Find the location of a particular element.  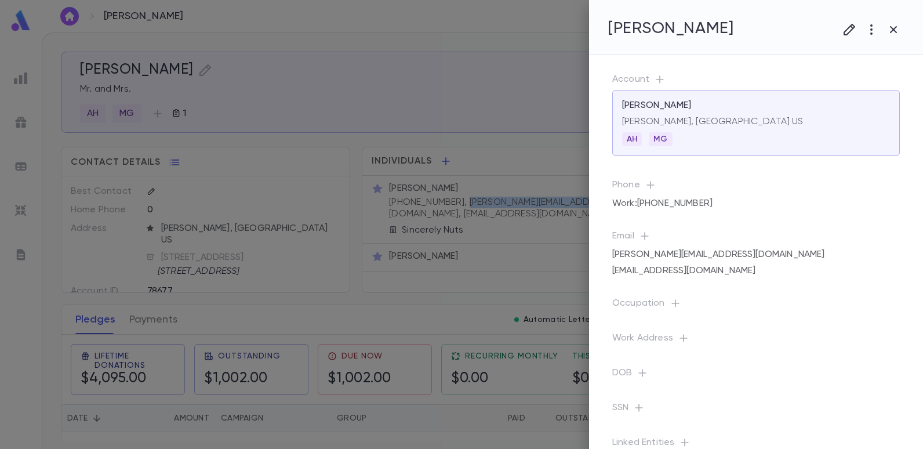

p: SSN is located at coordinates (756, 410).